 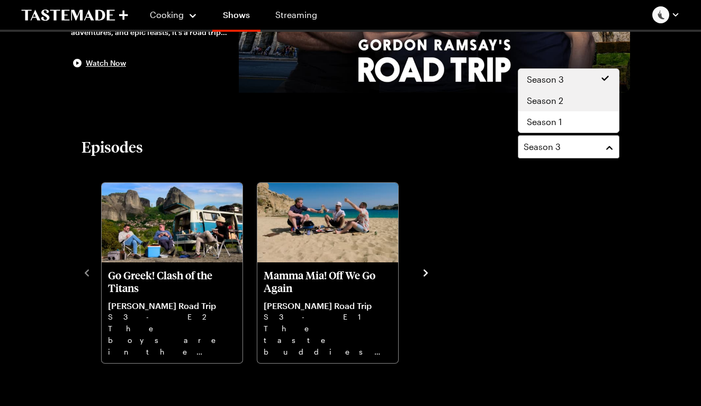 I want to click on p: Go Greek! Clash of the Titans, so click(x=172, y=281).